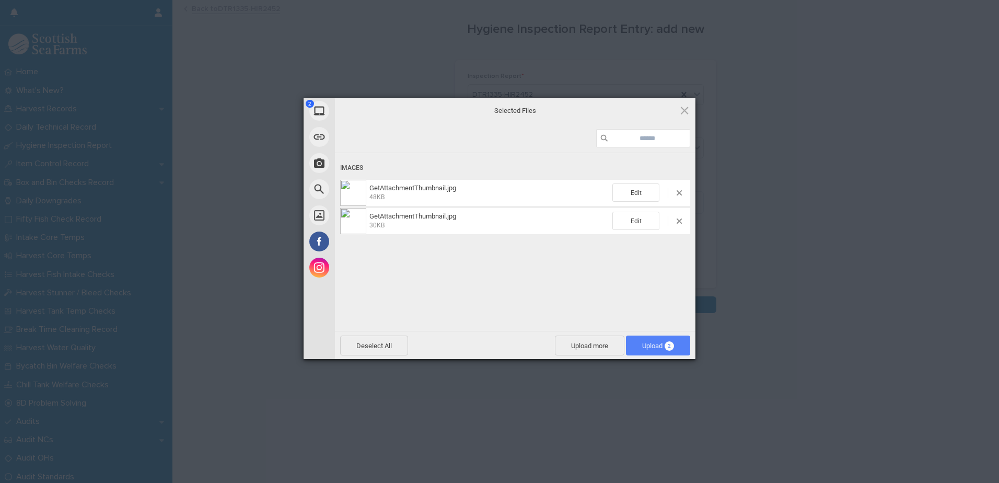 The image size is (999, 483). Describe the element at coordinates (515, 111) in the screenshot. I see `span: Selected Files` at that location.